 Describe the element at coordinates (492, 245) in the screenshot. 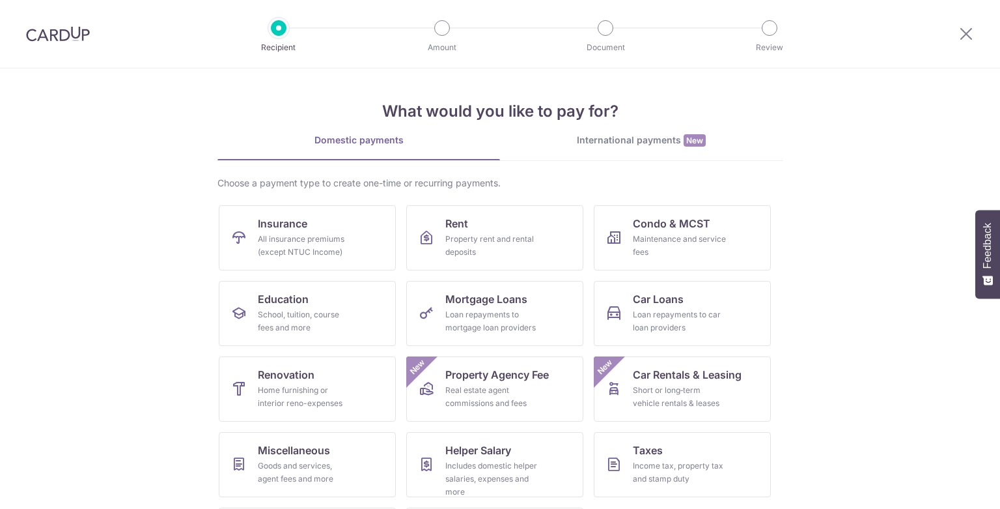

I see `div: Property rent and rental deposits` at that location.